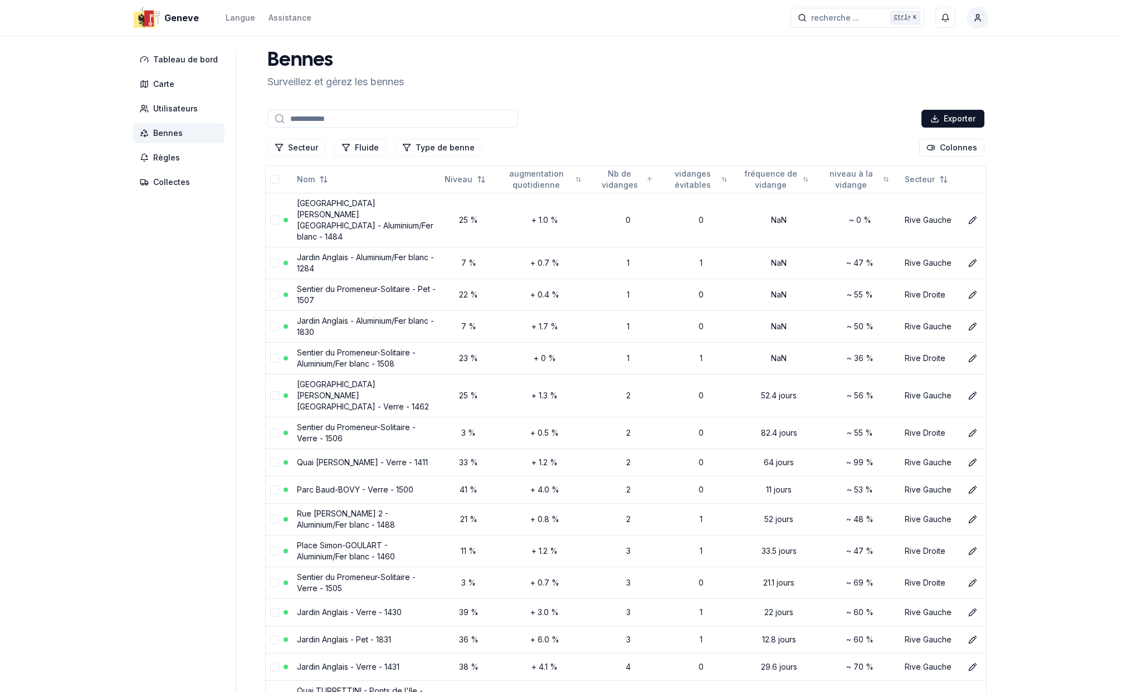 The width and height of the screenshot is (1122, 692). I want to click on span: Niveau, so click(459, 179).